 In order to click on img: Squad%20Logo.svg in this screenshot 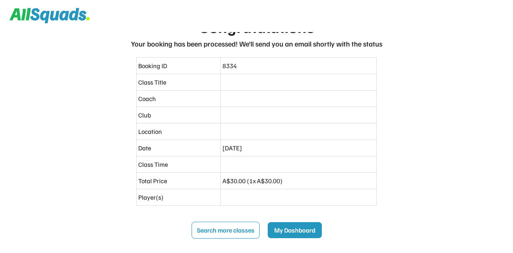, I will do `click(50, 16)`.